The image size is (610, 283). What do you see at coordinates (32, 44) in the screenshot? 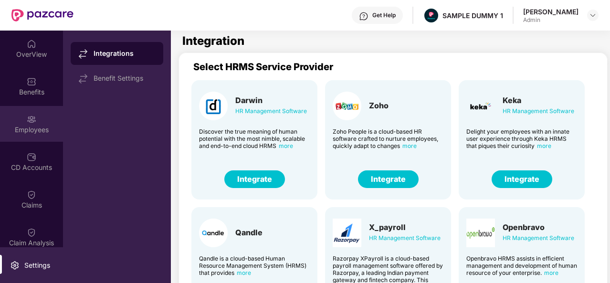
I see `img: svg+xml;base64,PHN2ZyBpZD0iSG9tZSIgeG1sbnM9Imh0dHA6Ly93d3cudzMub3JnLzIwMDAvc3ZnIiB3aWR0aD0iMjAiIG...` at bounding box center [32, 44].